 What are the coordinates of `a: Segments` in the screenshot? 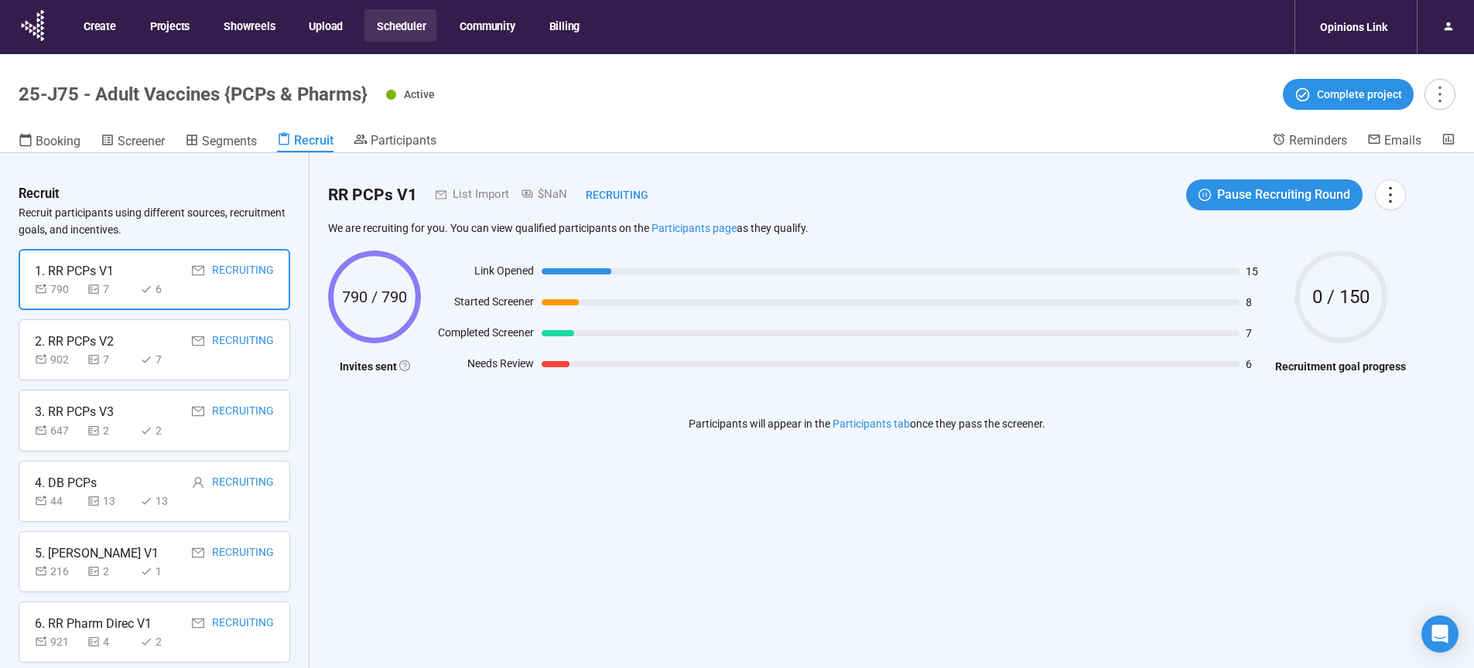 It's located at (220, 142).